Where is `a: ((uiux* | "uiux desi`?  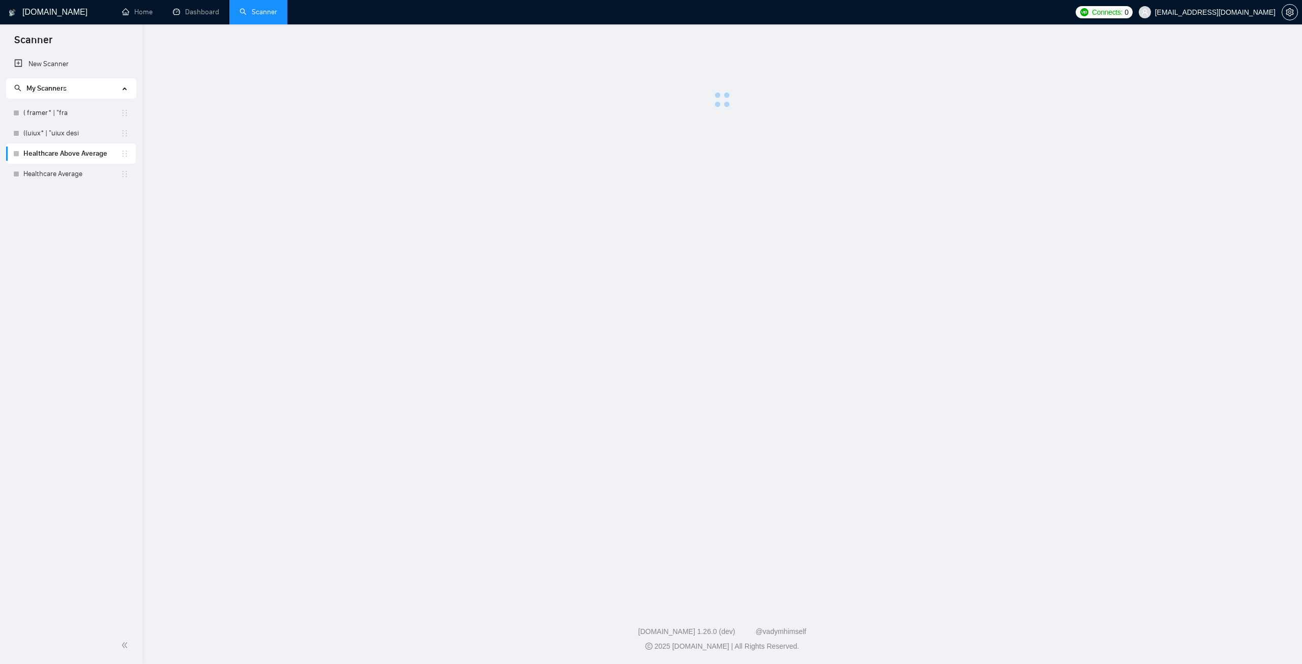 a: ((uiux* | "uiux desi is located at coordinates (72, 133).